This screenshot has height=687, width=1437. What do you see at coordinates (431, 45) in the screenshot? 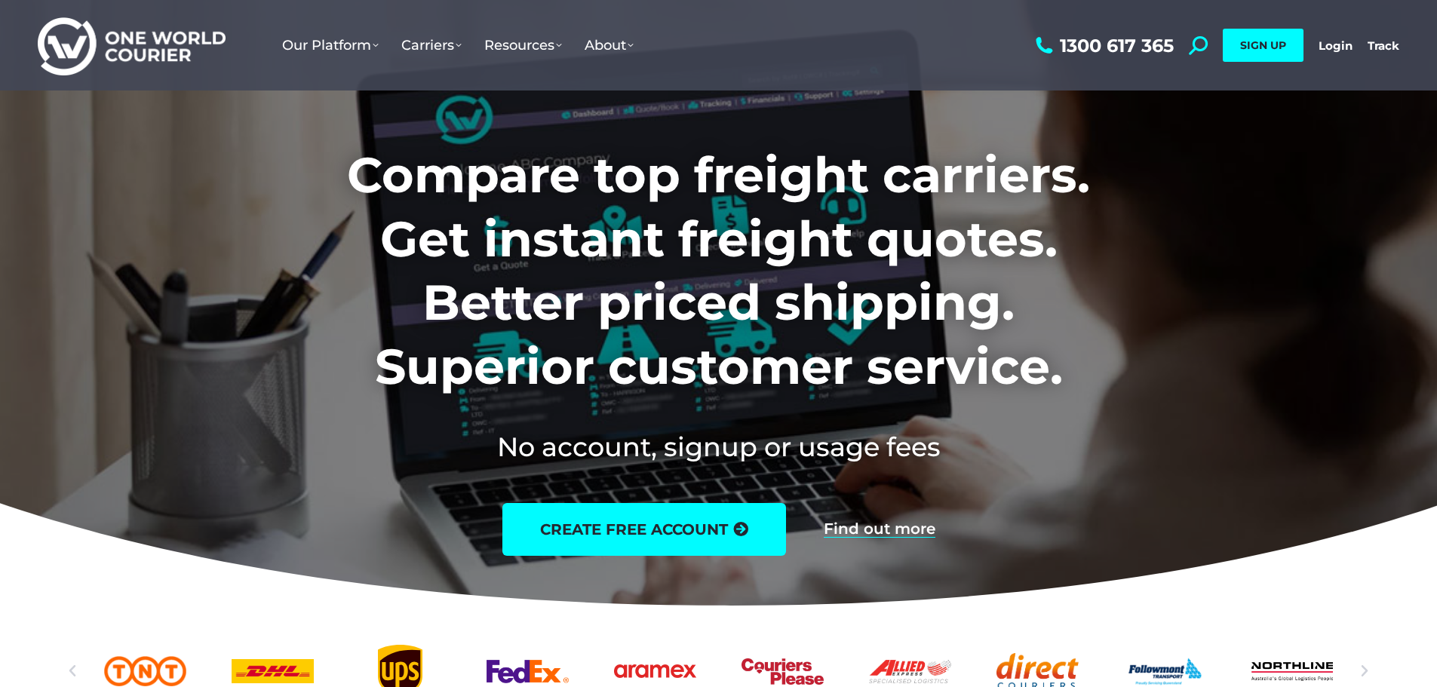
I see `span: Carriers` at bounding box center [431, 45].